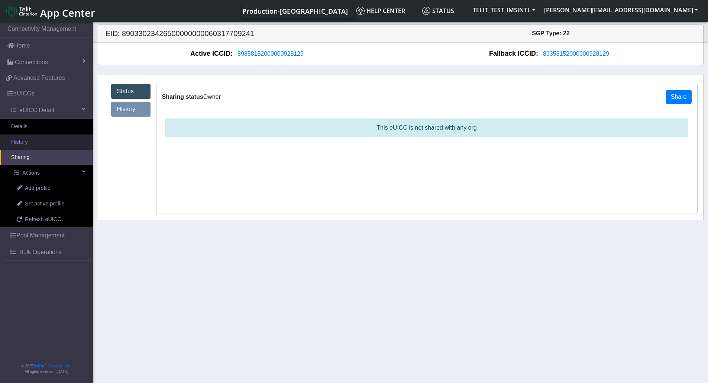  Describe the element at coordinates (380, 11) in the screenshot. I see `span: Help center` at that location.